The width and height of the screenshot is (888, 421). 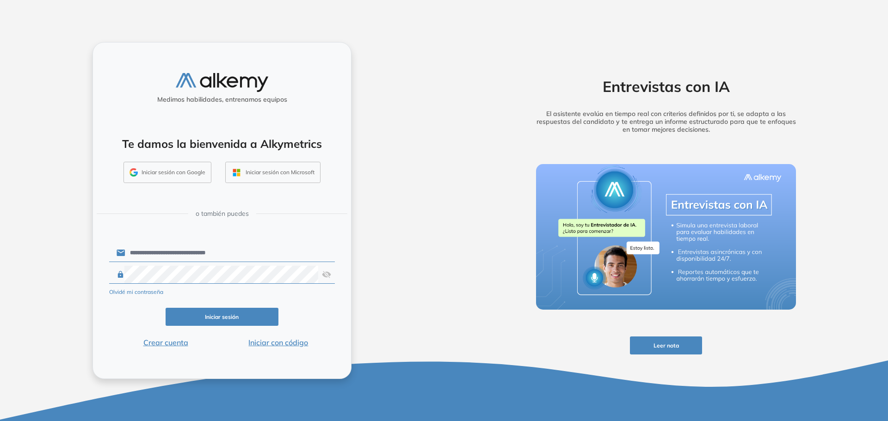 I want to click on button: Leer nota, so click(x=666, y=345).